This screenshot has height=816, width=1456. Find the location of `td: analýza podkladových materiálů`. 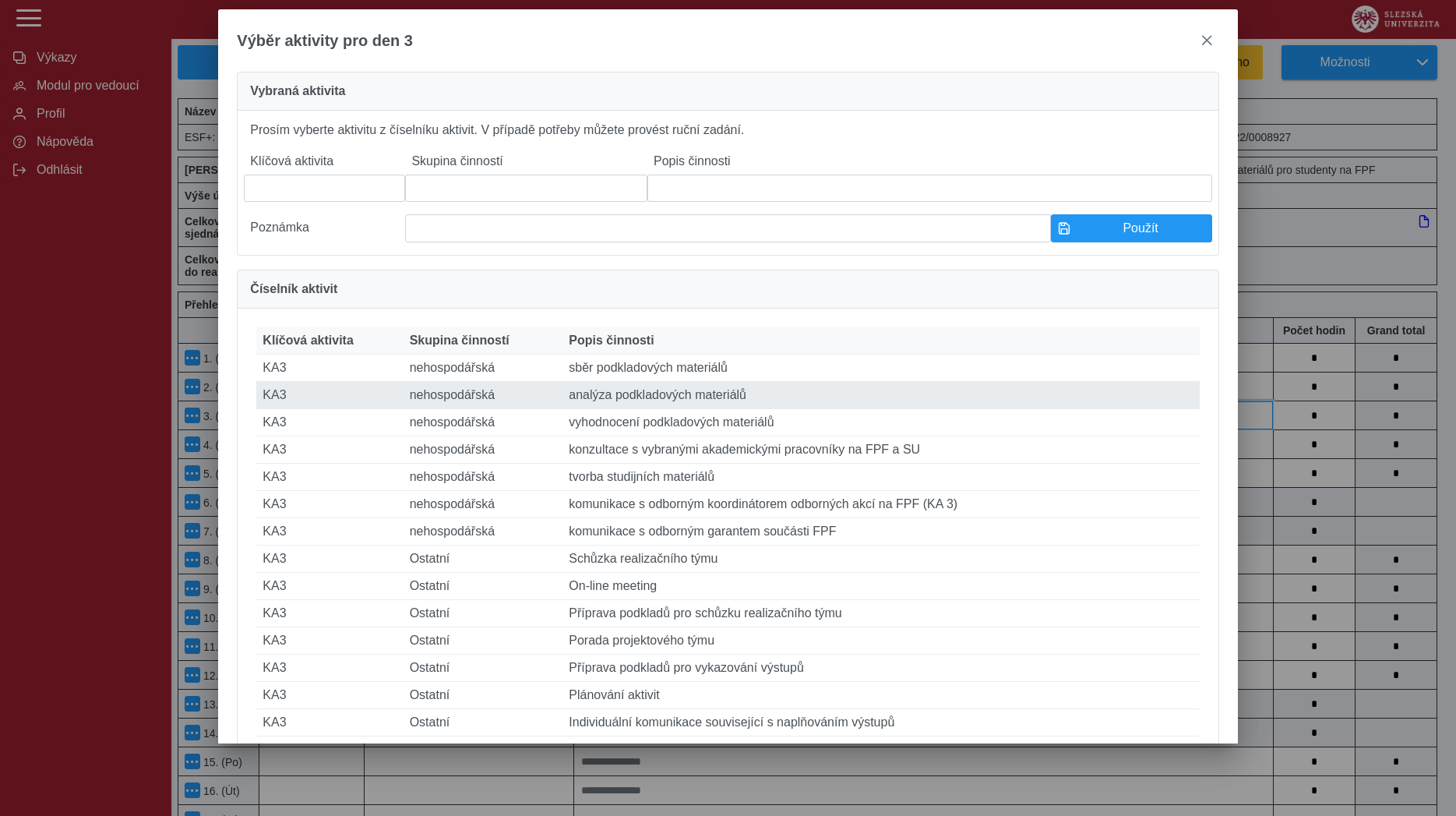

td: analýza podkladových materiálů is located at coordinates (880, 395).